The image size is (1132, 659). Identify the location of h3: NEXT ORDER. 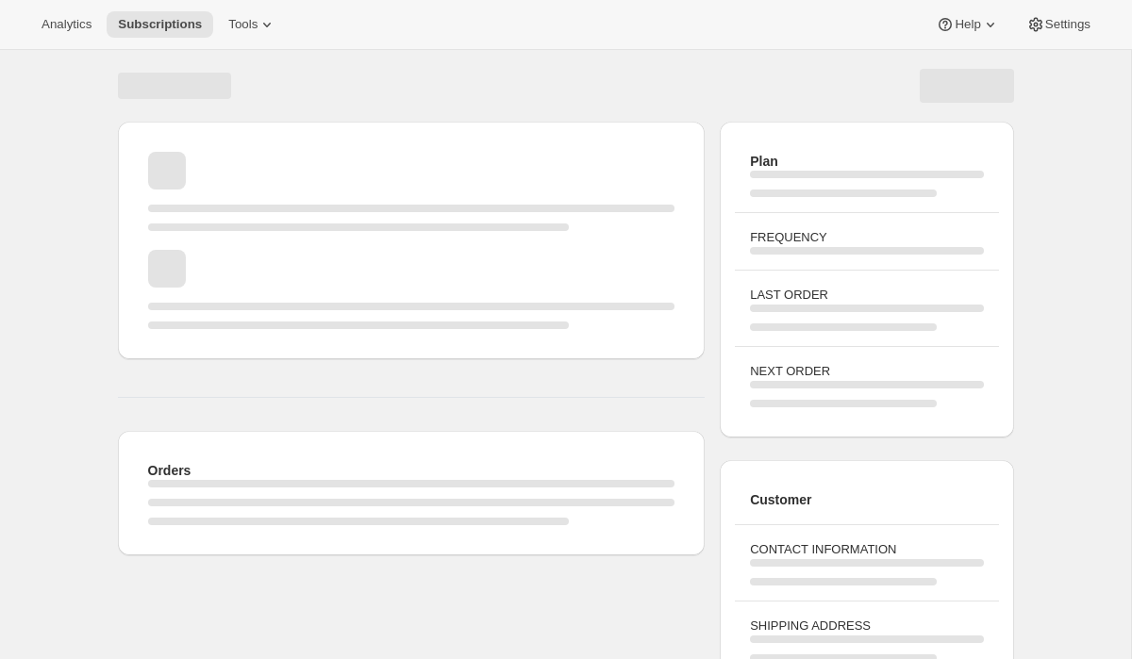
(866, 372).